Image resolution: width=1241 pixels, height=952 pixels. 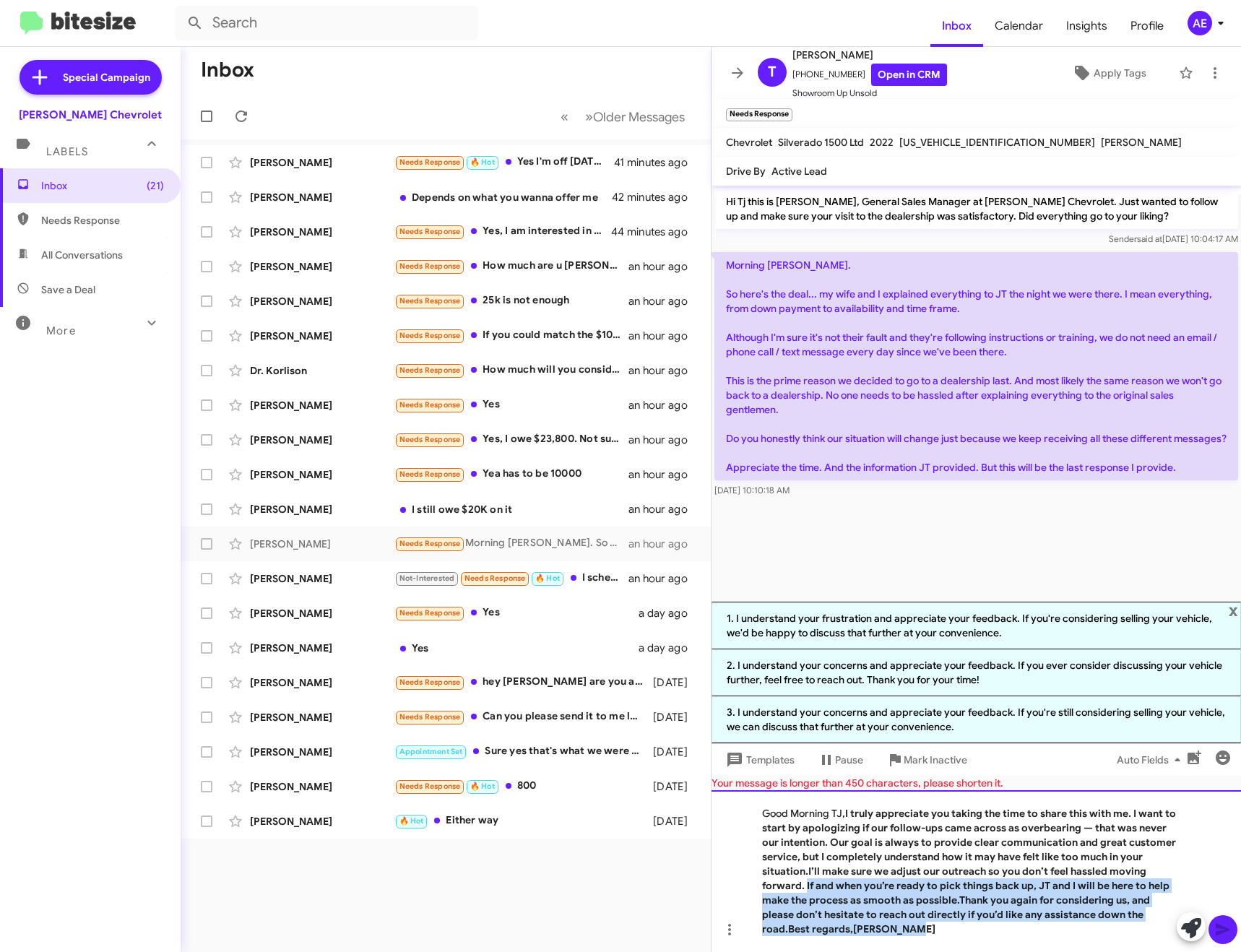 What do you see at coordinates (840, 760) in the screenshot?
I see `button: Pause` at bounding box center [840, 760].